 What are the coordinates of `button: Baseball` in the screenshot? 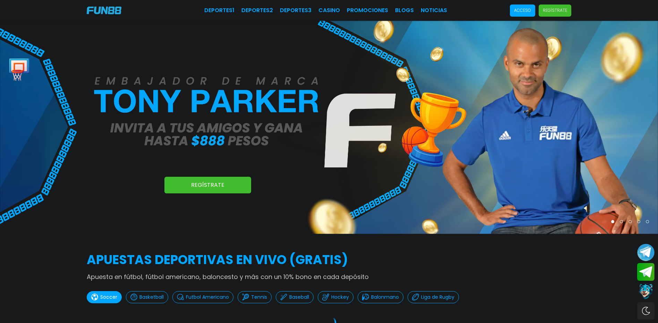 It's located at (294, 297).